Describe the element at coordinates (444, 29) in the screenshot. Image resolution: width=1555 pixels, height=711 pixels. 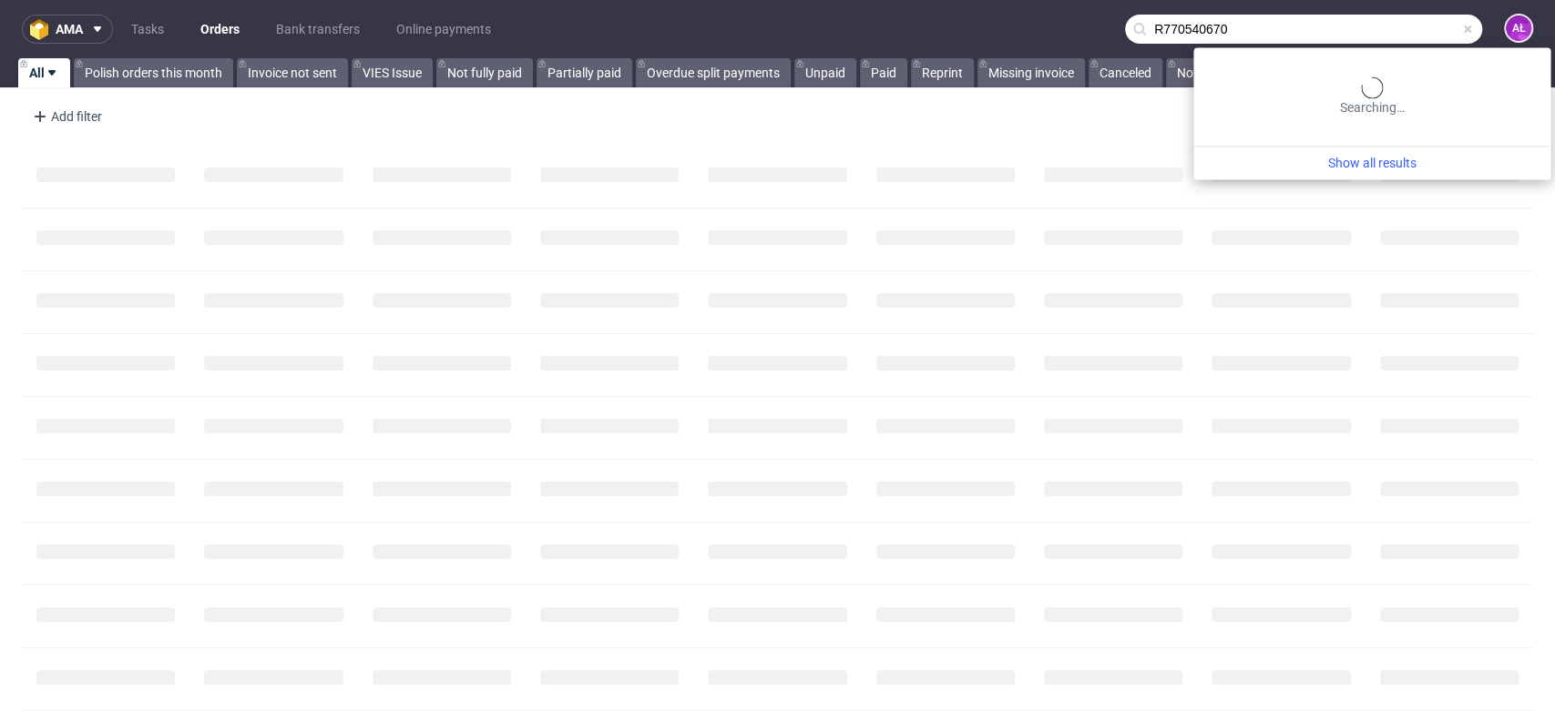
I see `a: Online payments` at that location.